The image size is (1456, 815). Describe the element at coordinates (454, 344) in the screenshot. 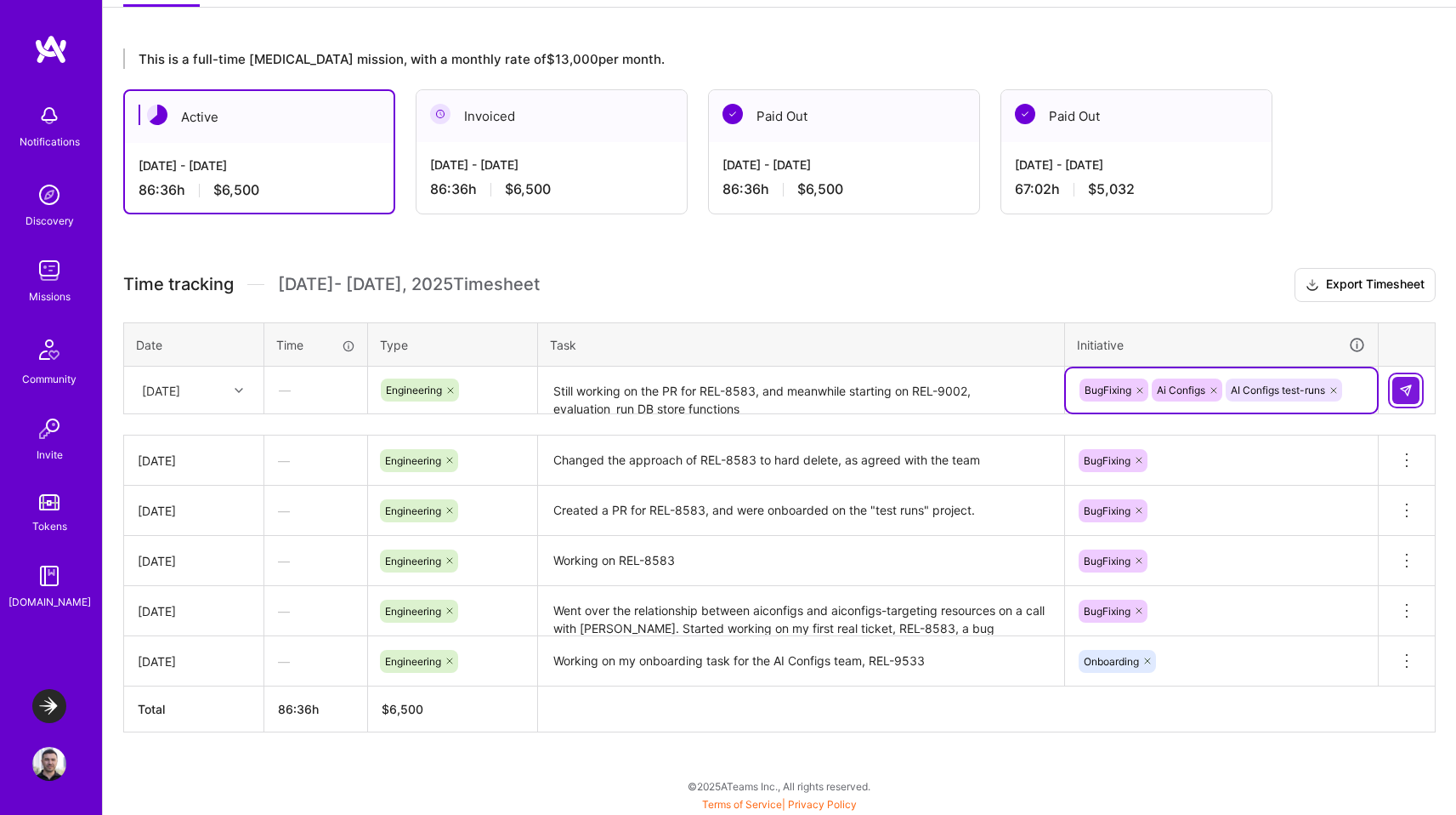

I see `th: Type` at that location.